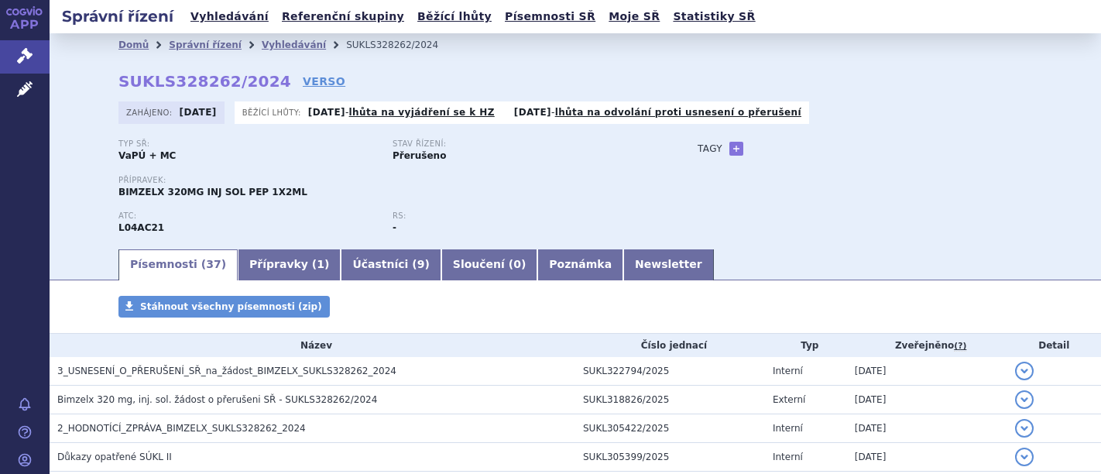 Image resolution: width=1101 pixels, height=474 pixels. Describe the element at coordinates (273, 112) in the screenshot. I see `span: Běžící lhůty:` at that location.